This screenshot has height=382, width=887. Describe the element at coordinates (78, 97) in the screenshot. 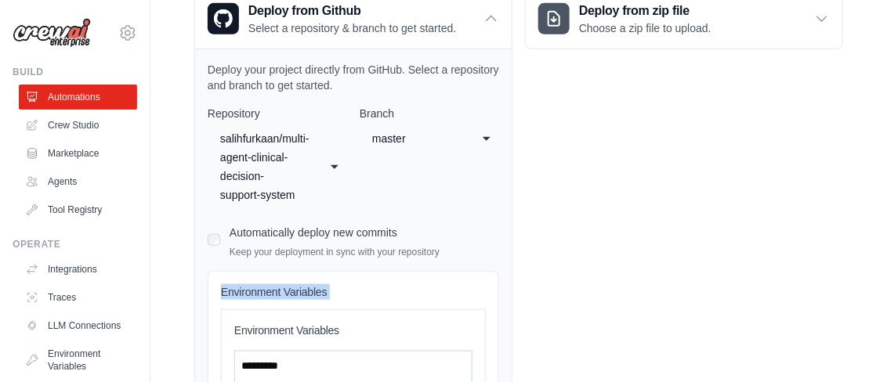

I see `a: Automations` at that location.